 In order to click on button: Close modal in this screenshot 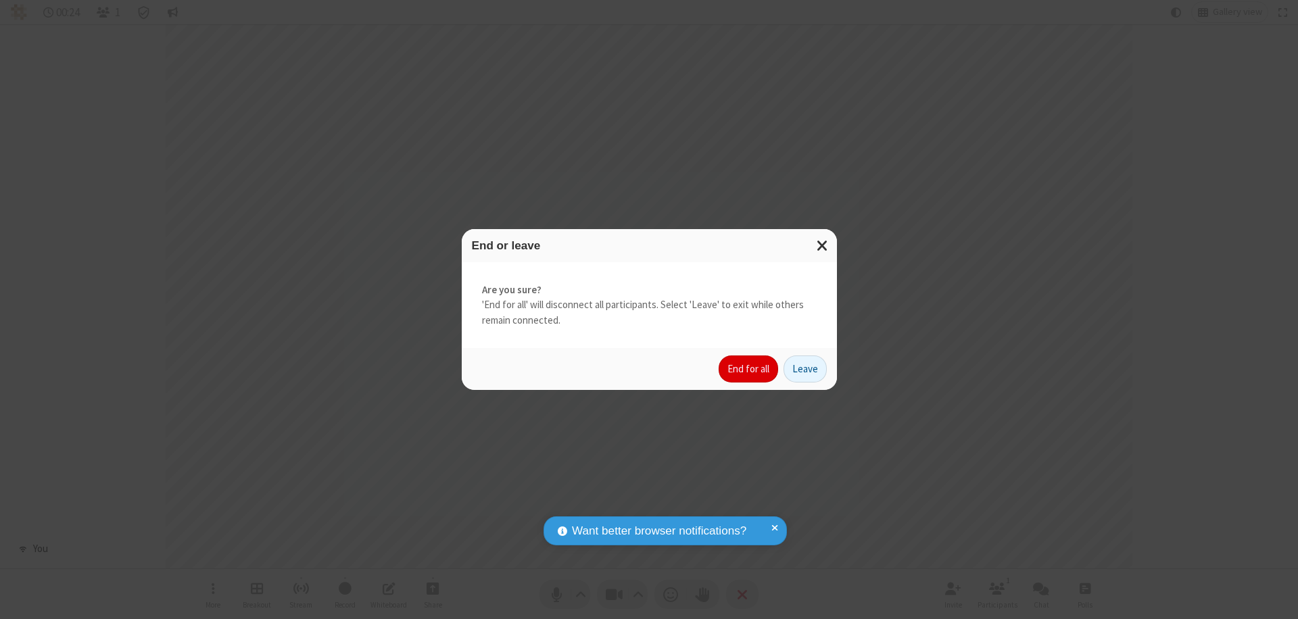, I will do `click(823, 245)`.